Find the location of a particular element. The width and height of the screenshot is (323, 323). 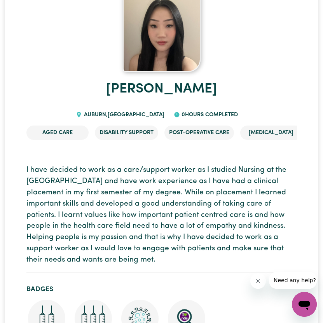

li: Disability Support is located at coordinates (126, 133).